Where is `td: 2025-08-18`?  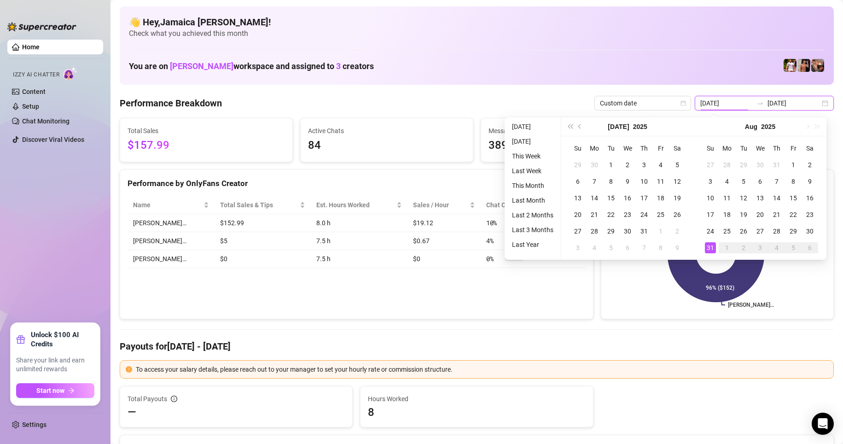 td: 2025-08-18 is located at coordinates (727, 215).